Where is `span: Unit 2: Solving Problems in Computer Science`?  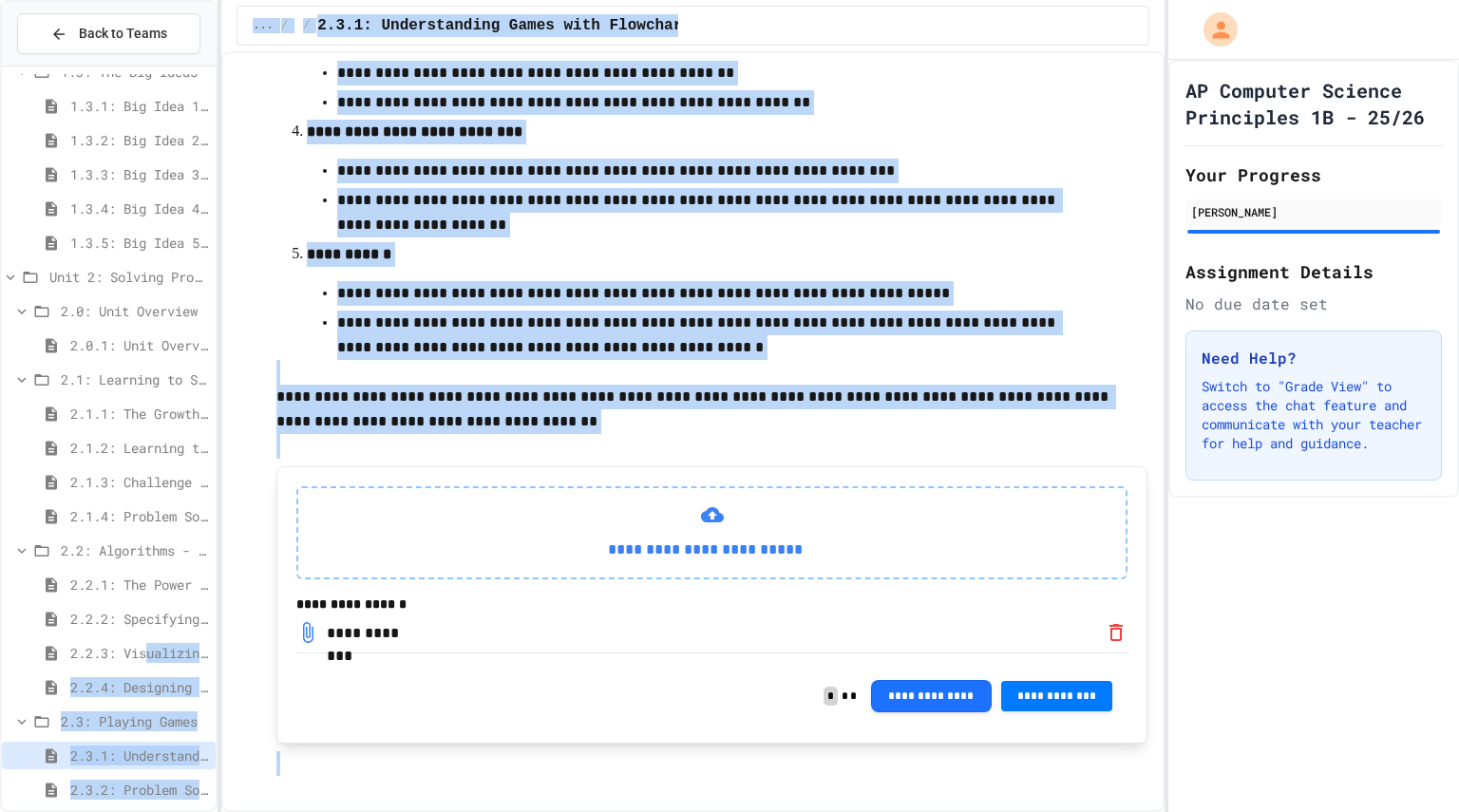 span: Unit 2: Solving Problems in Computer Science is located at coordinates (129, 277).